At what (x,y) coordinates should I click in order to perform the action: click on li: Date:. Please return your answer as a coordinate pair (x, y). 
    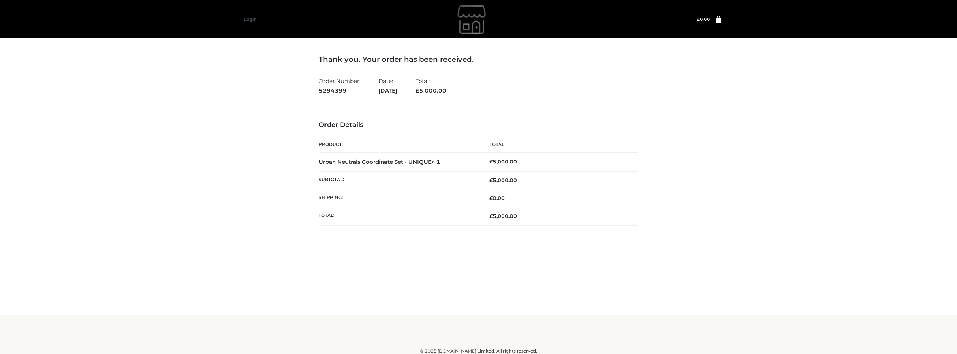
    Looking at the image, I should click on (388, 86).